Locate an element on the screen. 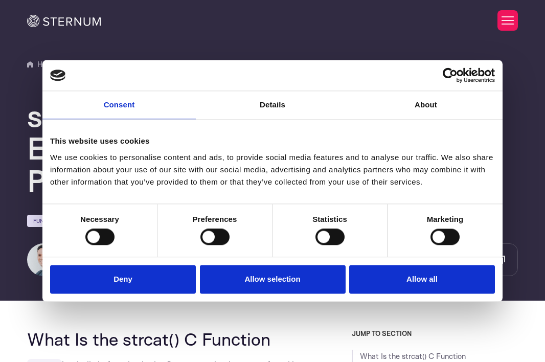  a: Usercentrics Cookiebot - opens in a new window is located at coordinates (450, 75).